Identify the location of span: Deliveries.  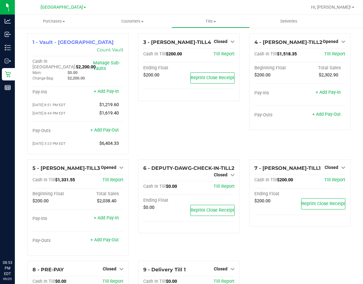
(289, 21).